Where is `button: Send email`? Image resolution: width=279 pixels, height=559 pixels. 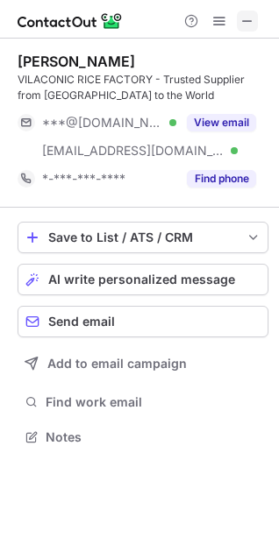
button: Send email is located at coordinates (143, 322).